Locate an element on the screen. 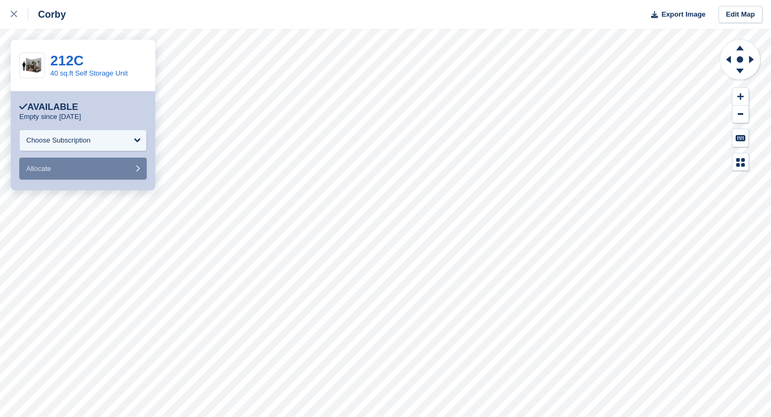 Image resolution: width=771 pixels, height=417 pixels. a: 212C is located at coordinates (67, 61).